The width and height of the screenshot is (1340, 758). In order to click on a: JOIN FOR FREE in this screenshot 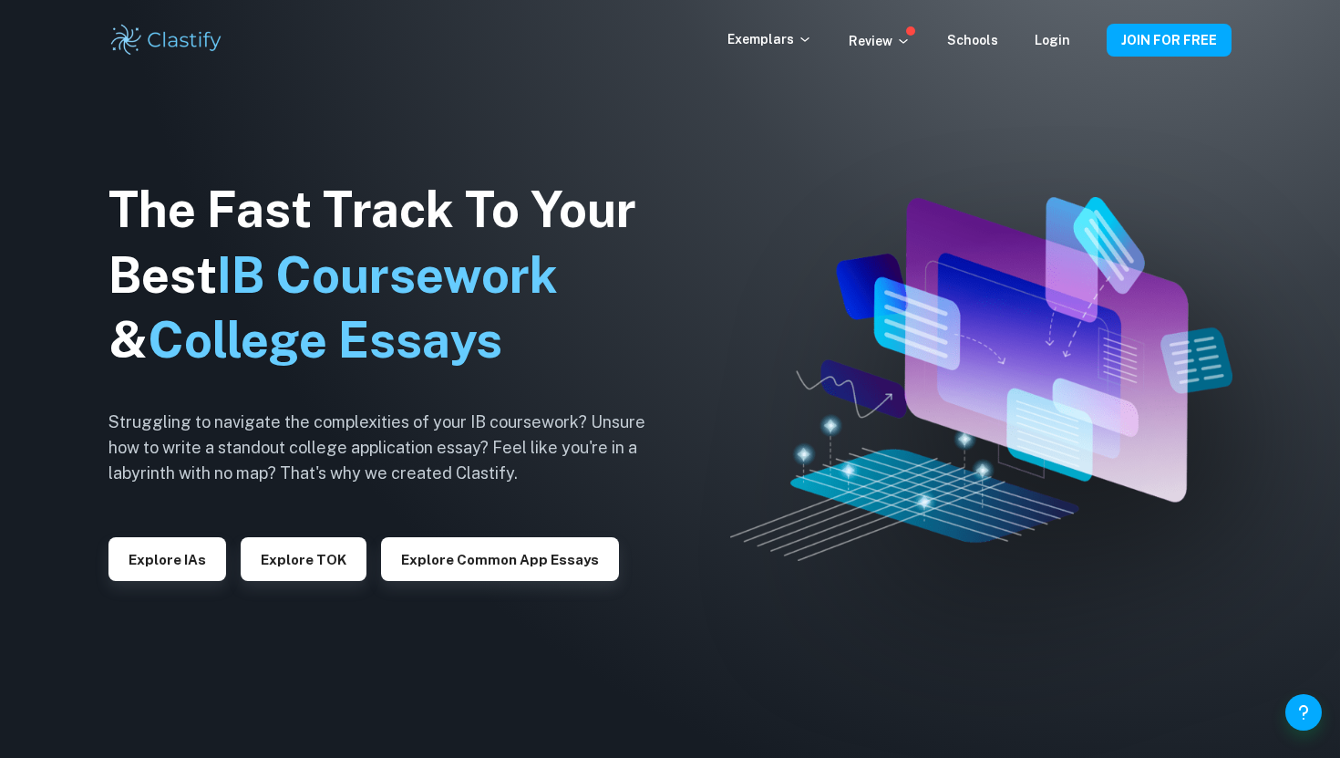, I will do `click(1169, 40)`.